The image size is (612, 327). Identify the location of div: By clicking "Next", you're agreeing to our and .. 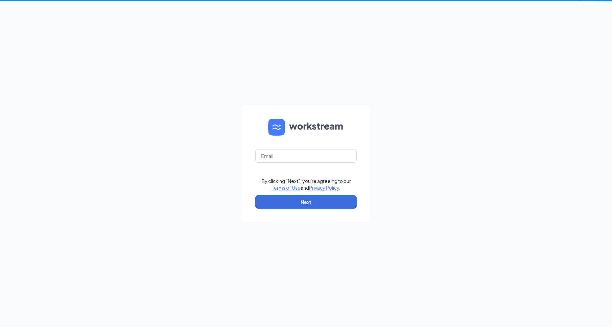
(306, 184).